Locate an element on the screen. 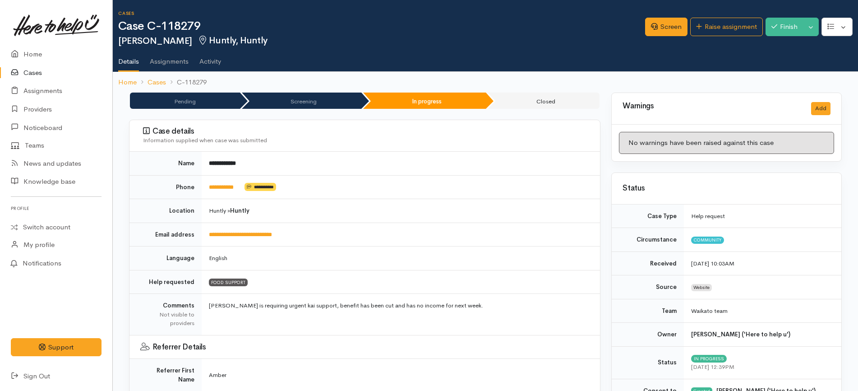 Image resolution: width=858 pixels, height=391 pixels. td: Name is located at coordinates (165, 163).